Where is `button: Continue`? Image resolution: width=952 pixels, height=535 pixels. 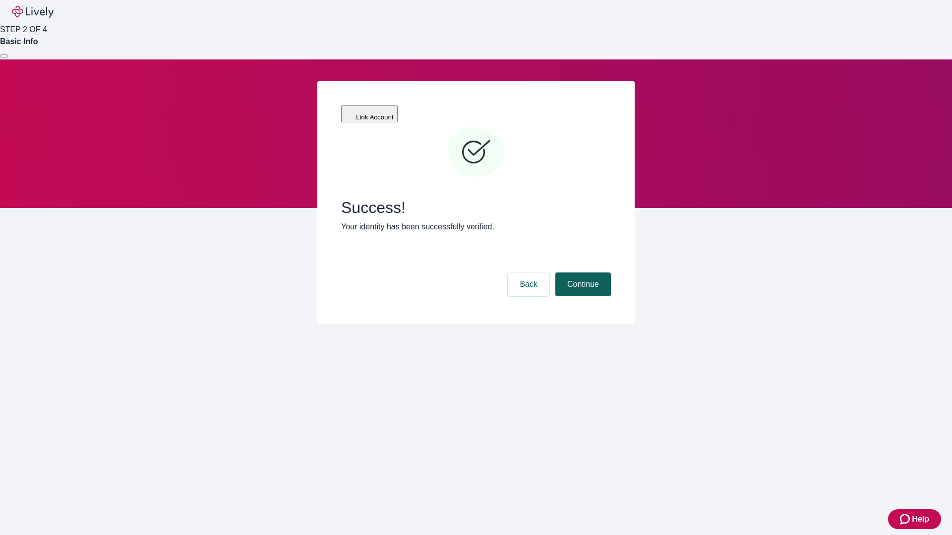
button: Continue is located at coordinates (583, 284).